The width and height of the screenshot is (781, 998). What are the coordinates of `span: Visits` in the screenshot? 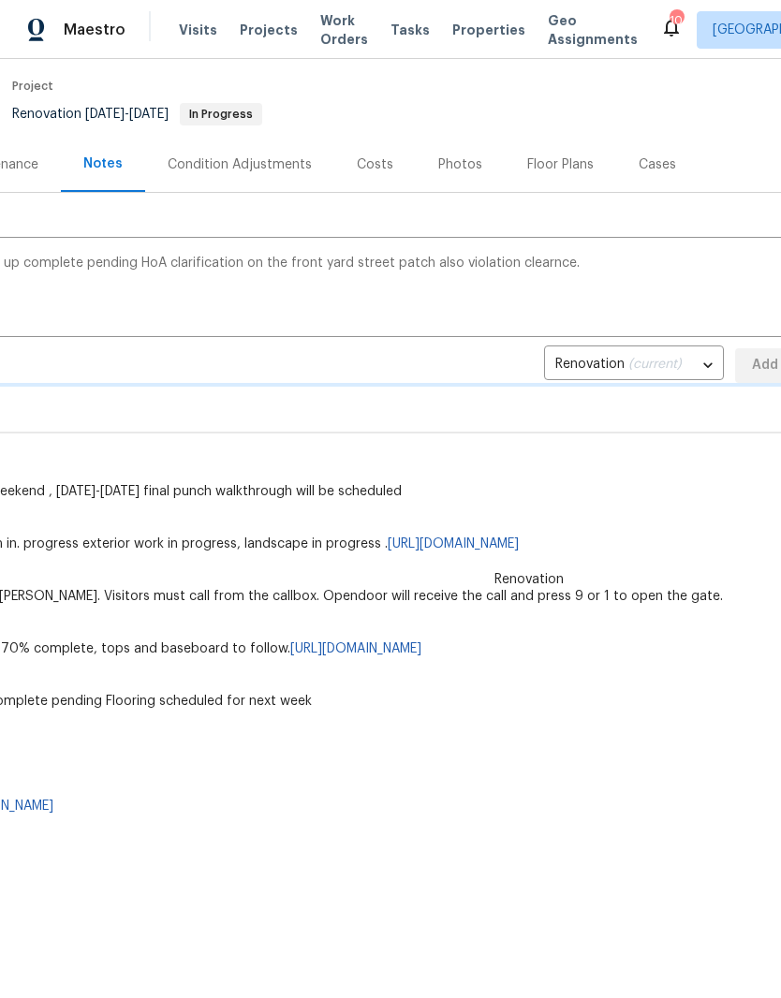 It's located at (198, 30).